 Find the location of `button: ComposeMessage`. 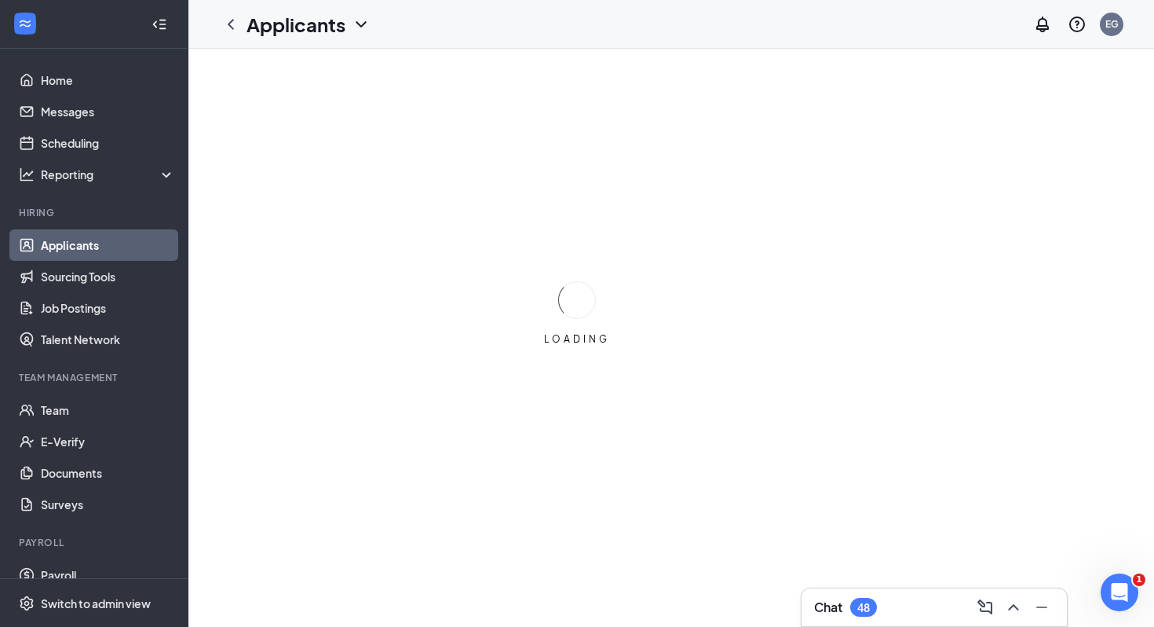

button: ComposeMessage is located at coordinates (985, 607).